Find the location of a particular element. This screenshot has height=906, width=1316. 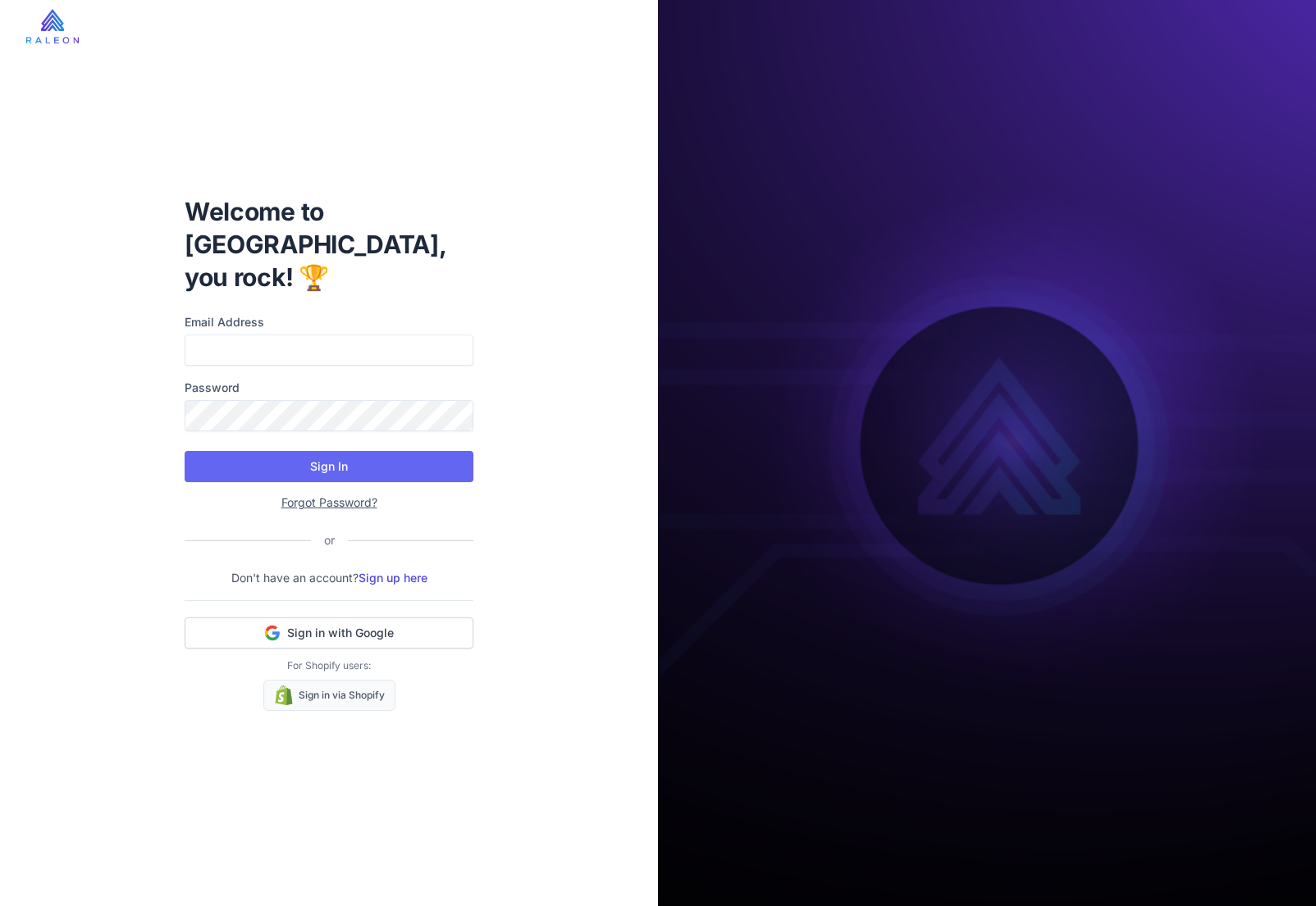

button: Sign in with Google is located at coordinates (329, 633).